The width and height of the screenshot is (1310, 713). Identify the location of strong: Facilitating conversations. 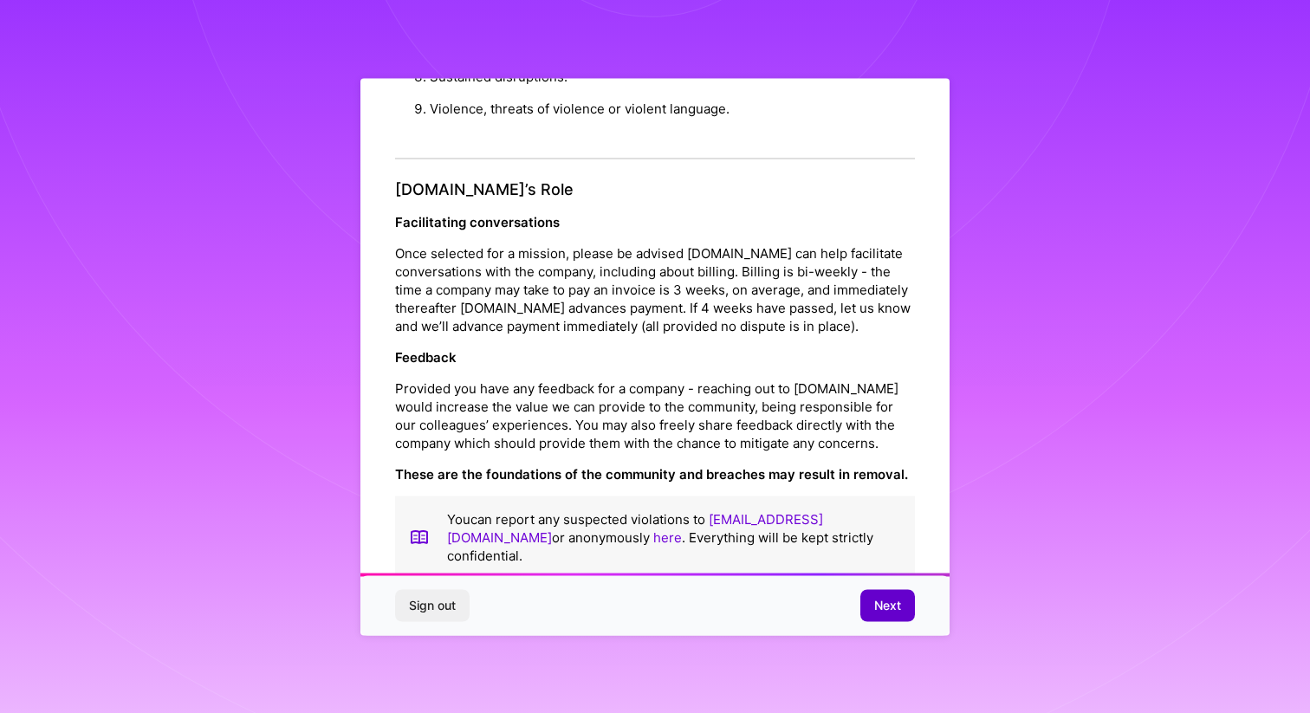
(477, 221).